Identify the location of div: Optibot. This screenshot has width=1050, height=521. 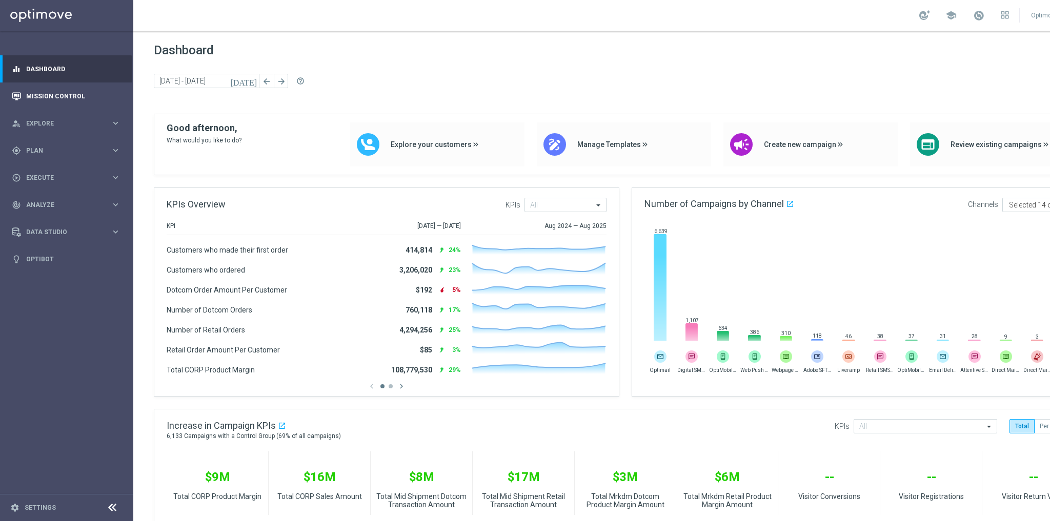
(66, 259).